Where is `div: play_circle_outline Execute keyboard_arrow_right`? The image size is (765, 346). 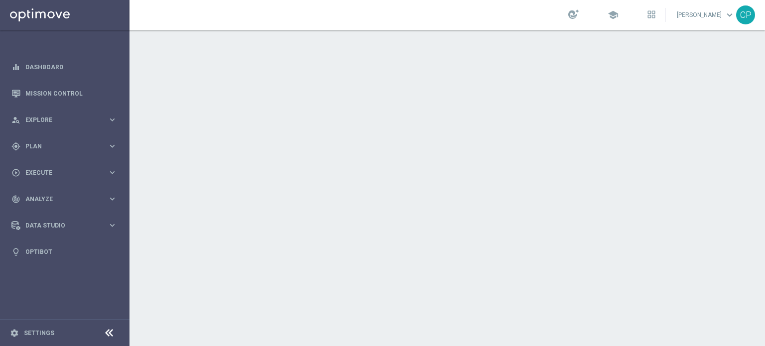
div: play_circle_outline Execute keyboard_arrow_right is located at coordinates (64, 173).